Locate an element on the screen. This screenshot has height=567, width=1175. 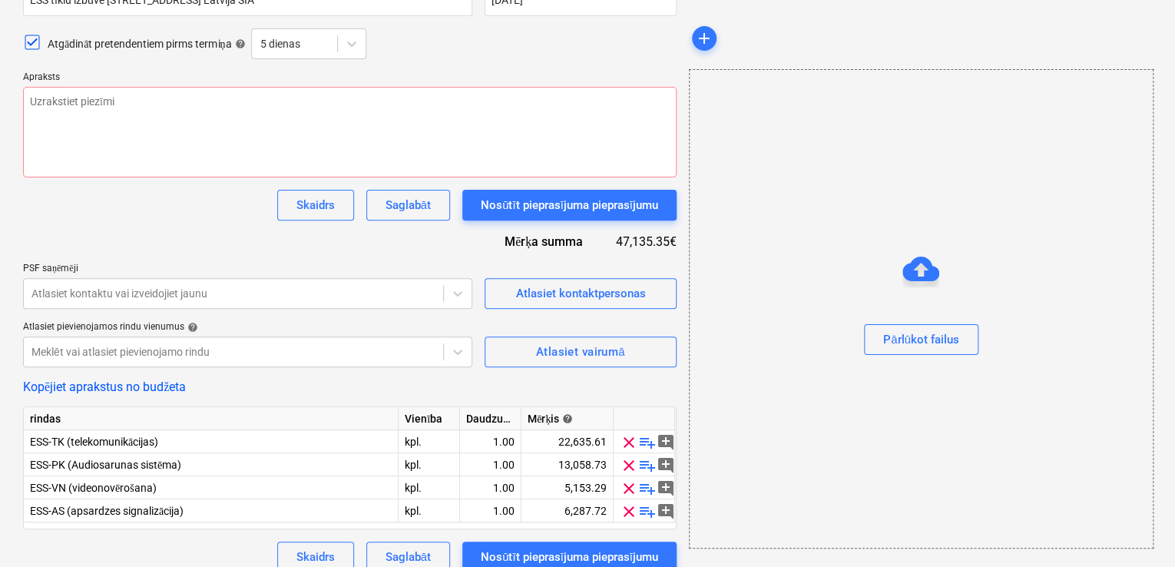
div: rindas is located at coordinates (211, 418).